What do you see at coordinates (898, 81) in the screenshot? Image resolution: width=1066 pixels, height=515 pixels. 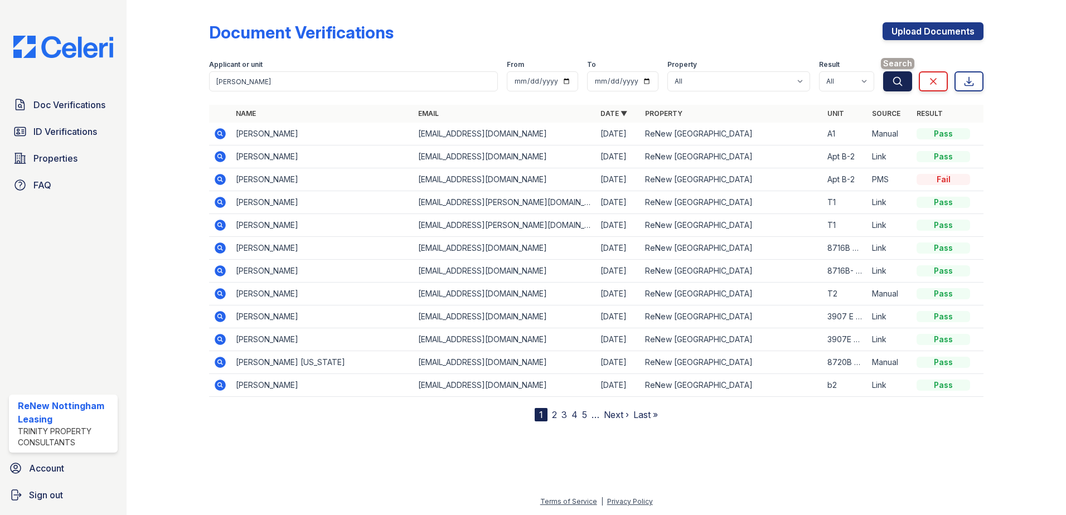 I see `button: Search` at bounding box center [898, 81].